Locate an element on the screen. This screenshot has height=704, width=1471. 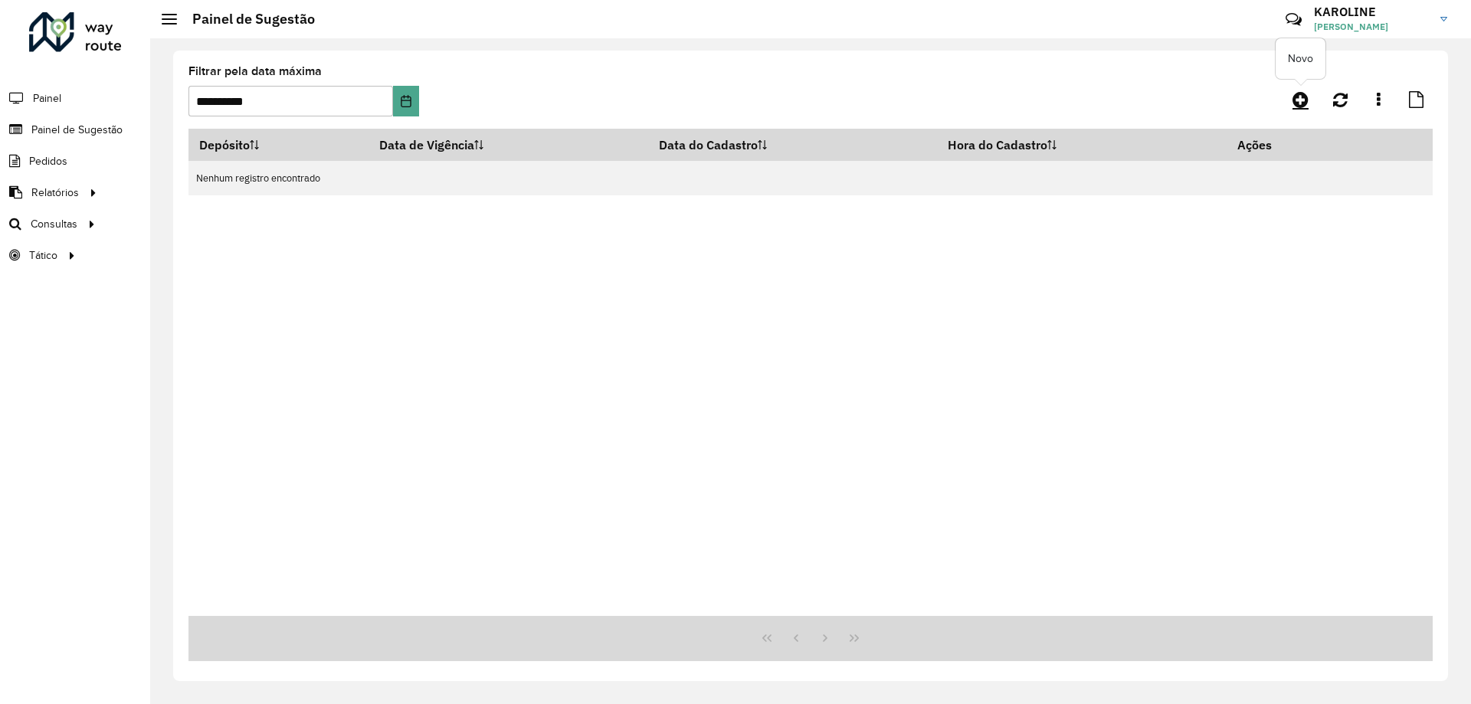
span: Consultas is located at coordinates (54, 224).